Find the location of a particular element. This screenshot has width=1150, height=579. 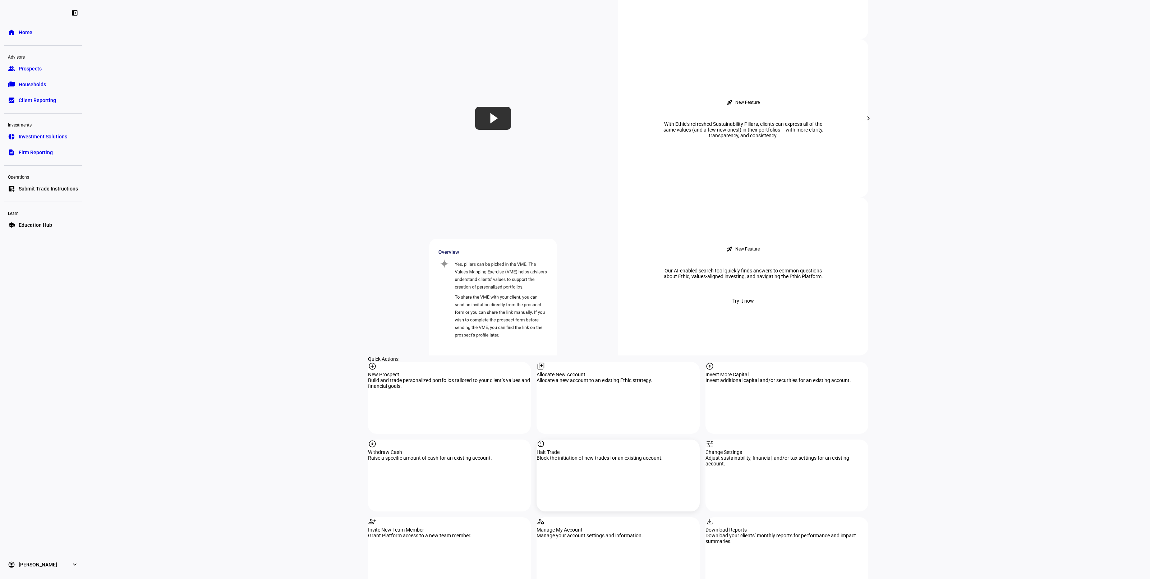

eth-mat-symbol: list_alt_add is located at coordinates (11, 189).